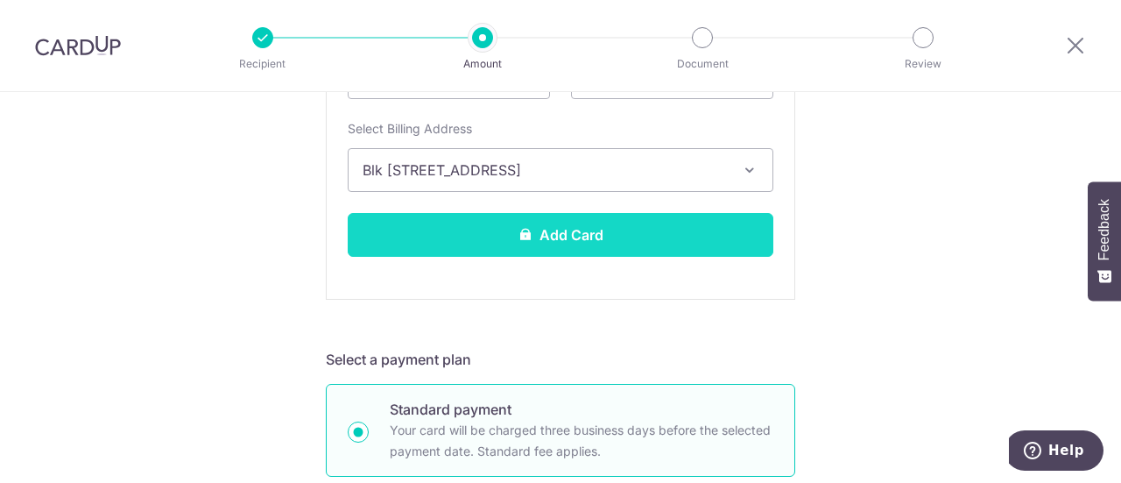 This screenshot has width=1121, height=483. What do you see at coordinates (581, 440) in the screenshot?
I see `p: Your card will be charged three business days before the selected payment date. Standard fee appl...` at bounding box center [581, 440].